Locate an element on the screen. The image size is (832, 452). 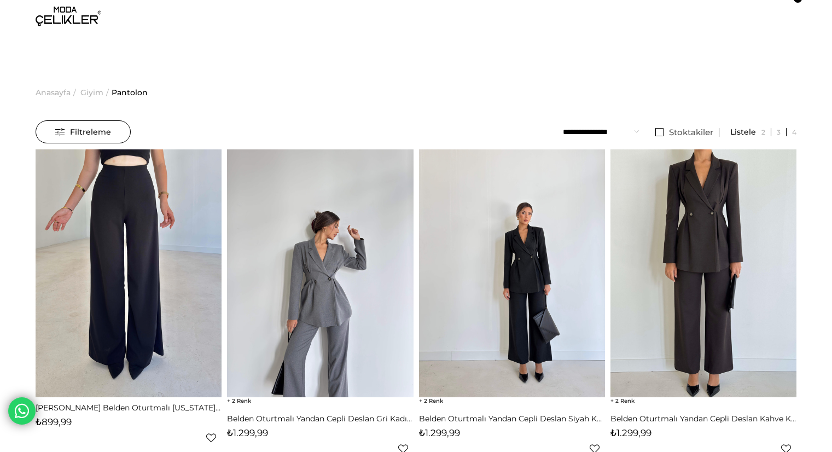
span: Pantolon is located at coordinates (130, 92).